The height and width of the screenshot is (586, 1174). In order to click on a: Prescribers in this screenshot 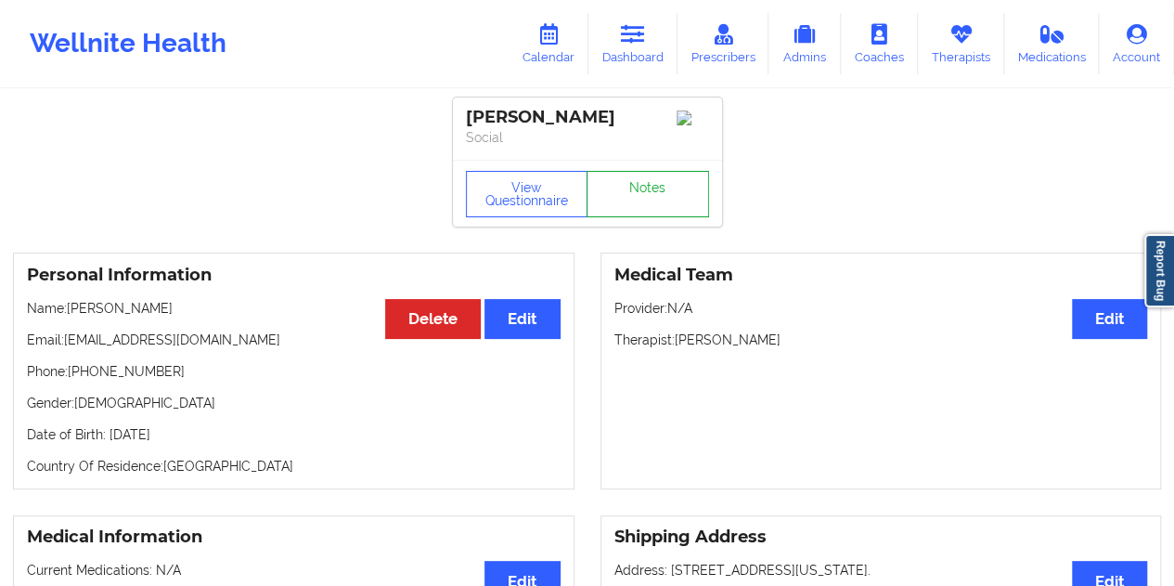, I will do `click(723, 44)`.